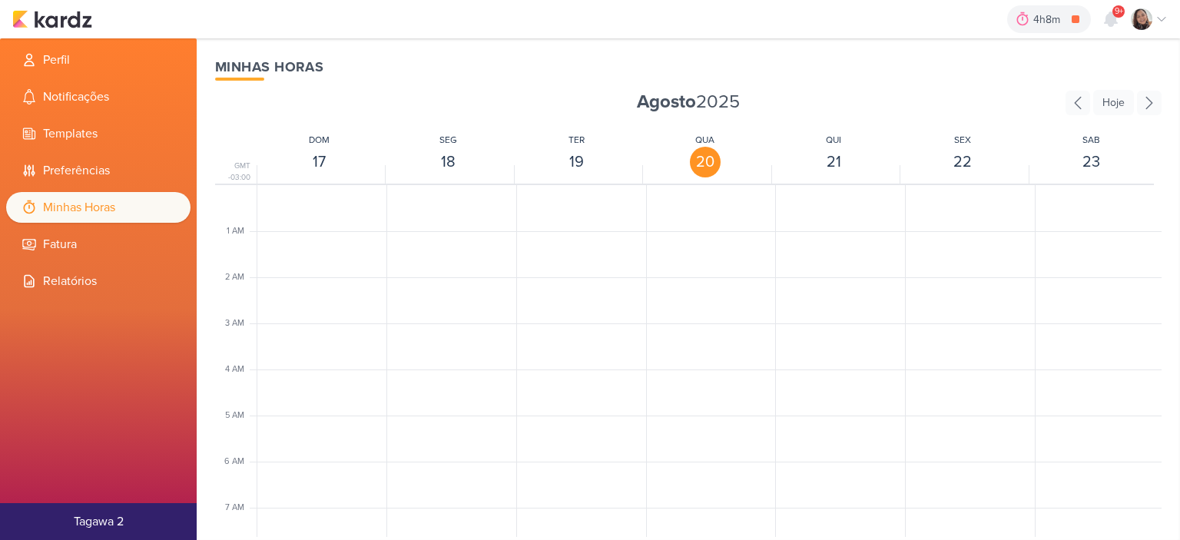 Image resolution: width=1180 pixels, height=540 pixels. Describe the element at coordinates (688, 67) in the screenshot. I see `div: Minhas Horas` at that location.